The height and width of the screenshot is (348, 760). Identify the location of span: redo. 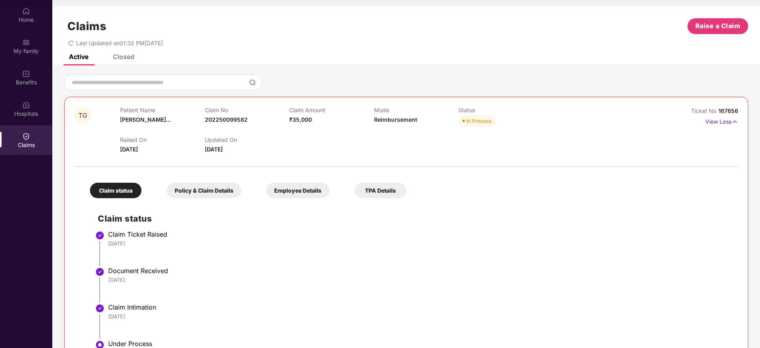
(71, 43).